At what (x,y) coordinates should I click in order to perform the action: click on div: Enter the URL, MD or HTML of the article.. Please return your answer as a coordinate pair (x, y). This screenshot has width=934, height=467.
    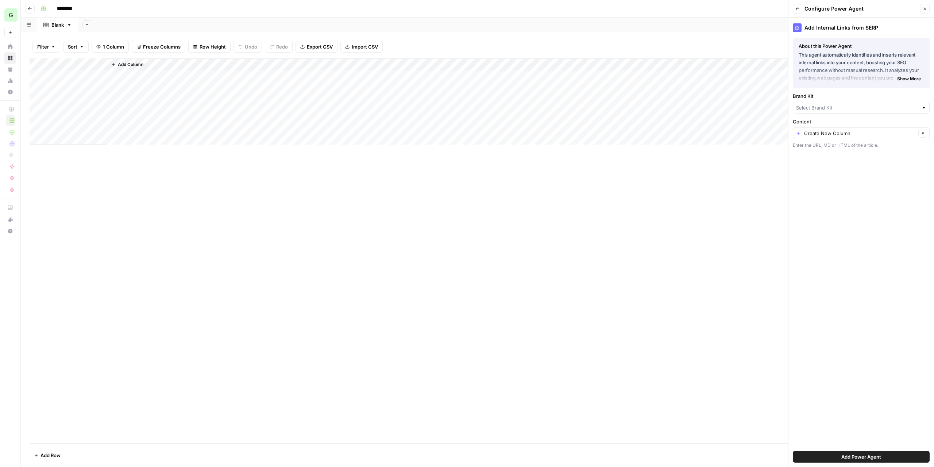
    Looking at the image, I should click on (861, 145).